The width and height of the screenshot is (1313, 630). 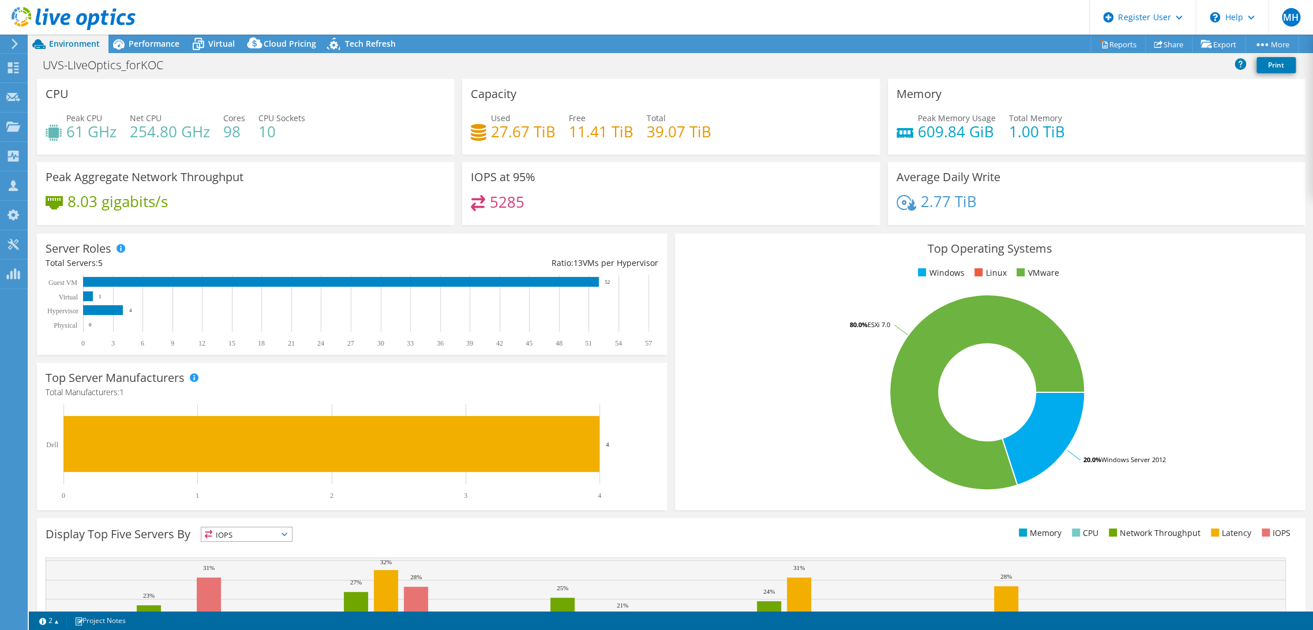 What do you see at coordinates (69, 297) in the screenshot?
I see `text: Virtual` at bounding box center [69, 297].